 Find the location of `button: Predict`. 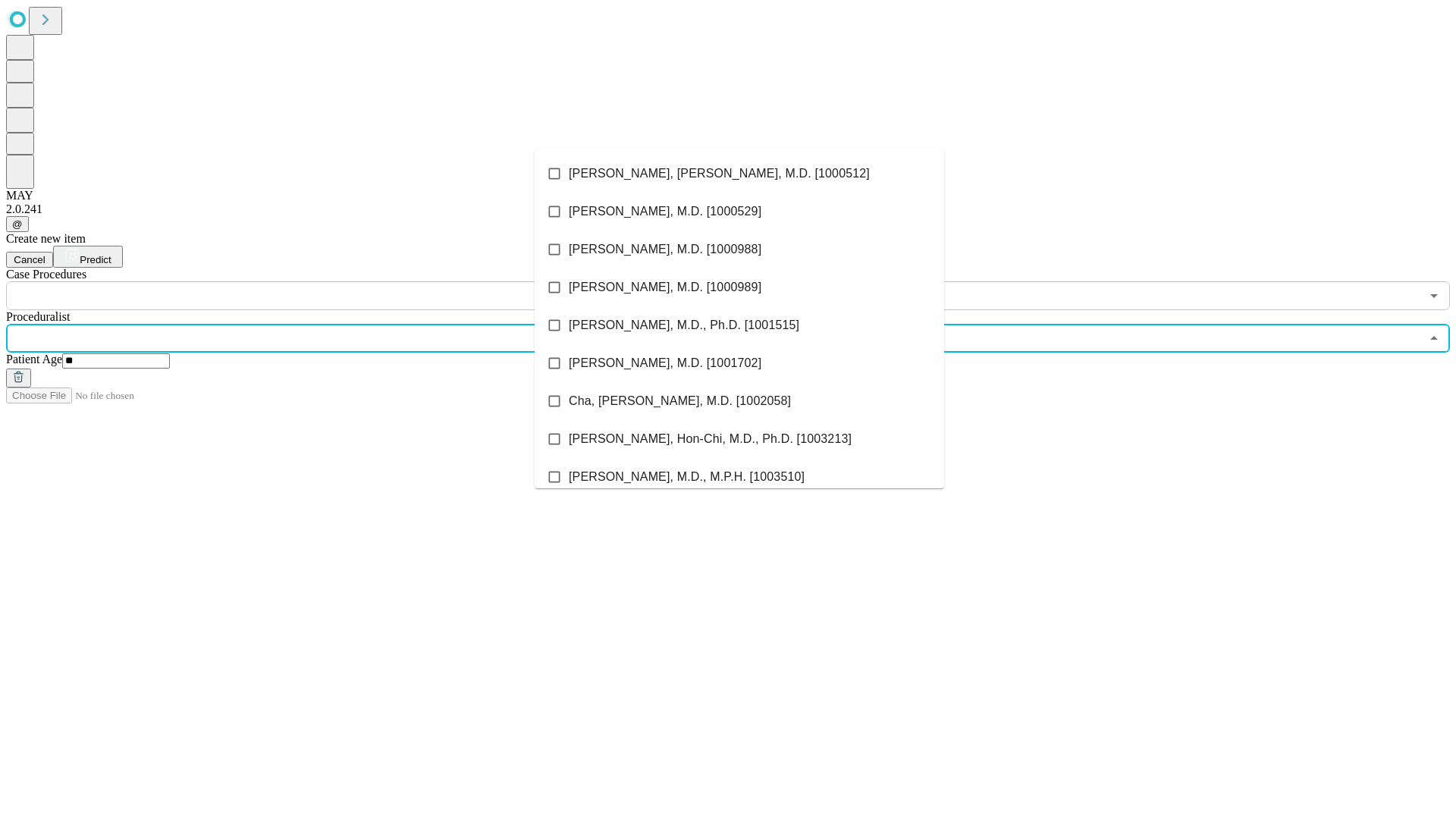

button: Predict is located at coordinates (88, 256).